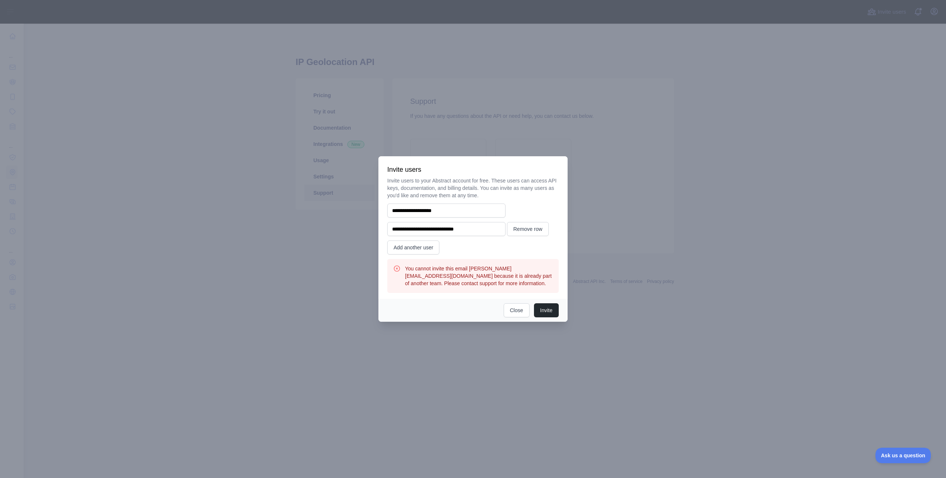 The height and width of the screenshot is (478, 946). What do you see at coordinates (413, 248) in the screenshot?
I see `button: Add another user` at bounding box center [413, 248].